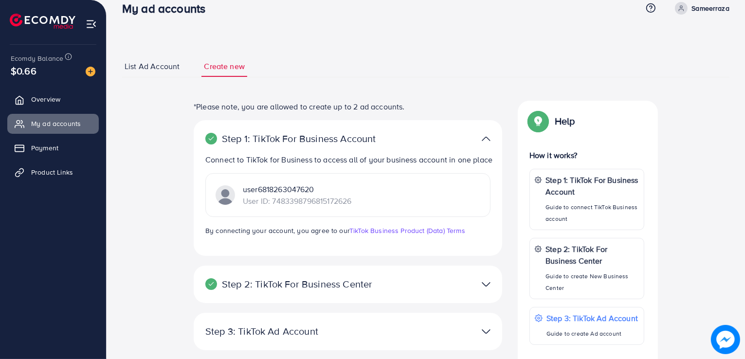 The height and width of the screenshot is (359, 745). I want to click on span: Product Links, so click(52, 172).